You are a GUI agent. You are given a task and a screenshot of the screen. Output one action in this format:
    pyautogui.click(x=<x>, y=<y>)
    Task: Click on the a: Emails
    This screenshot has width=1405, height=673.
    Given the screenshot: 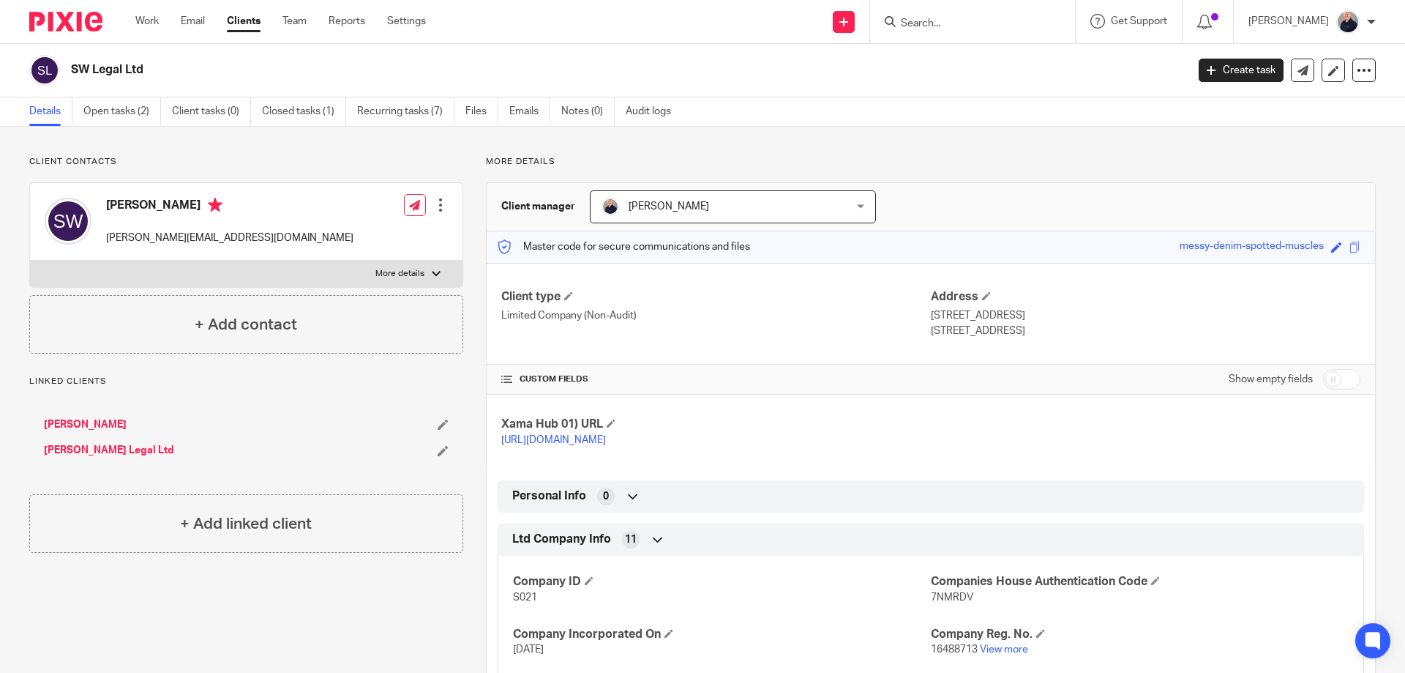 What is the action you would take?
    pyautogui.click(x=530, y=111)
    